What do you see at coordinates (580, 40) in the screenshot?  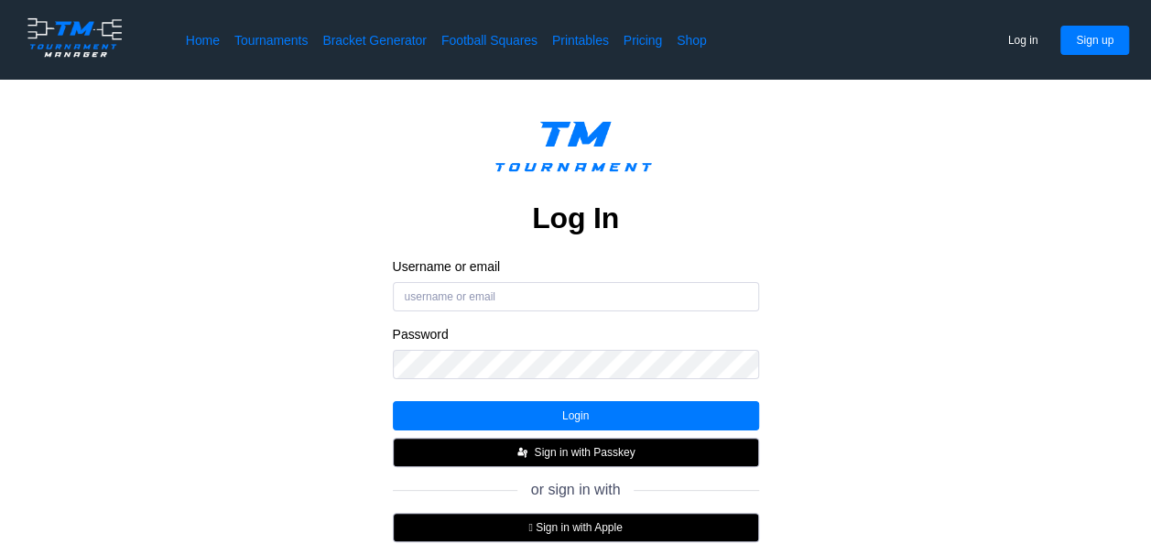 I see `a: Printables` at bounding box center [580, 40].